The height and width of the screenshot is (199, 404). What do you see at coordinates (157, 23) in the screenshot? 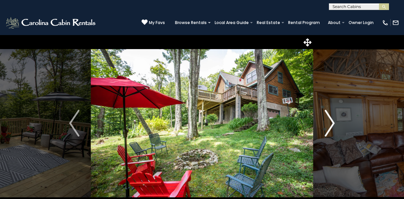
I see `span: My Favs` at bounding box center [157, 23].